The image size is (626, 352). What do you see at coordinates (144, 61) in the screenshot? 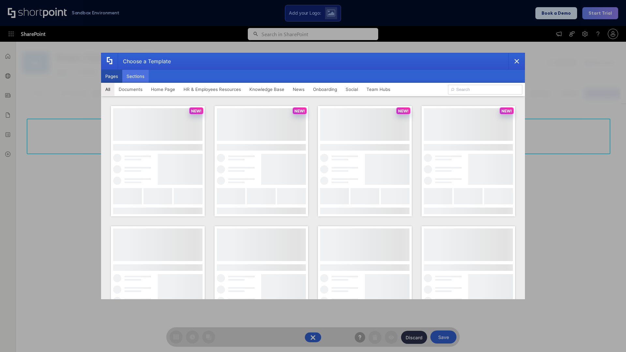
I see `div: Choose a Template` at bounding box center [144, 61].